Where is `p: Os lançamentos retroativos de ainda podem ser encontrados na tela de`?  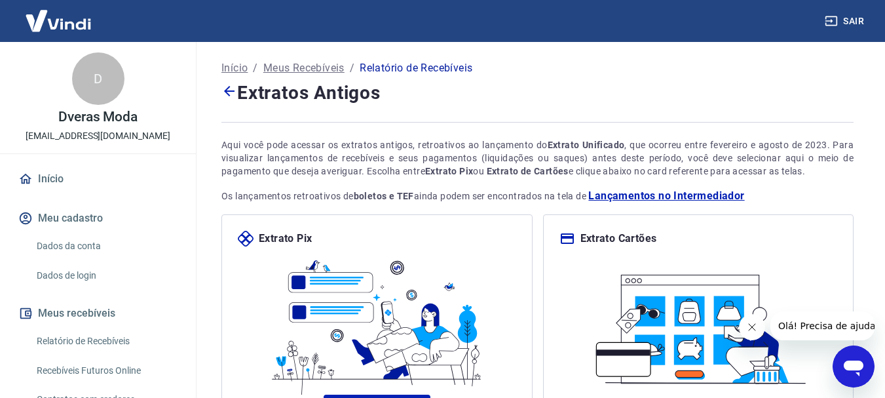
p: Os lançamentos retroativos de ainda podem ser encontrados na tela de is located at coordinates (537, 196).